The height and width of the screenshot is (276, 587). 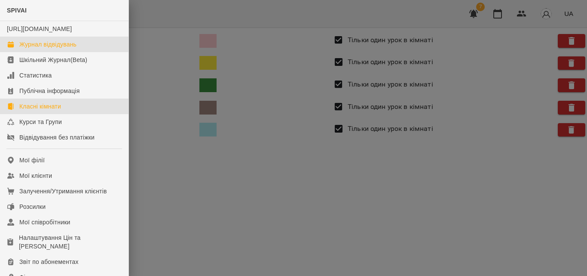 What do you see at coordinates (40, 106) in the screenshot?
I see `div: Класні кімнати` at bounding box center [40, 106].